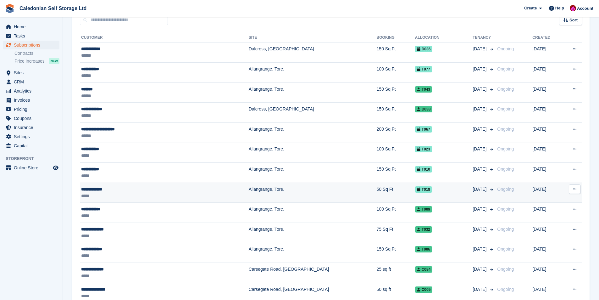 The image size is (599, 300). What do you see at coordinates (396, 38) in the screenshot?
I see `th: Booking` at bounding box center [396, 38].